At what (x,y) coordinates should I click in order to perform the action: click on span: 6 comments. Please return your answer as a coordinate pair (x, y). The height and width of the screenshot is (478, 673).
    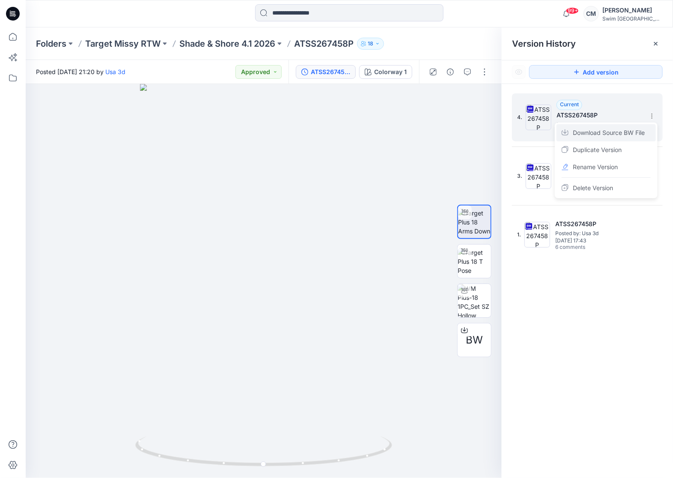
    Looking at the image, I should click on (585, 247).